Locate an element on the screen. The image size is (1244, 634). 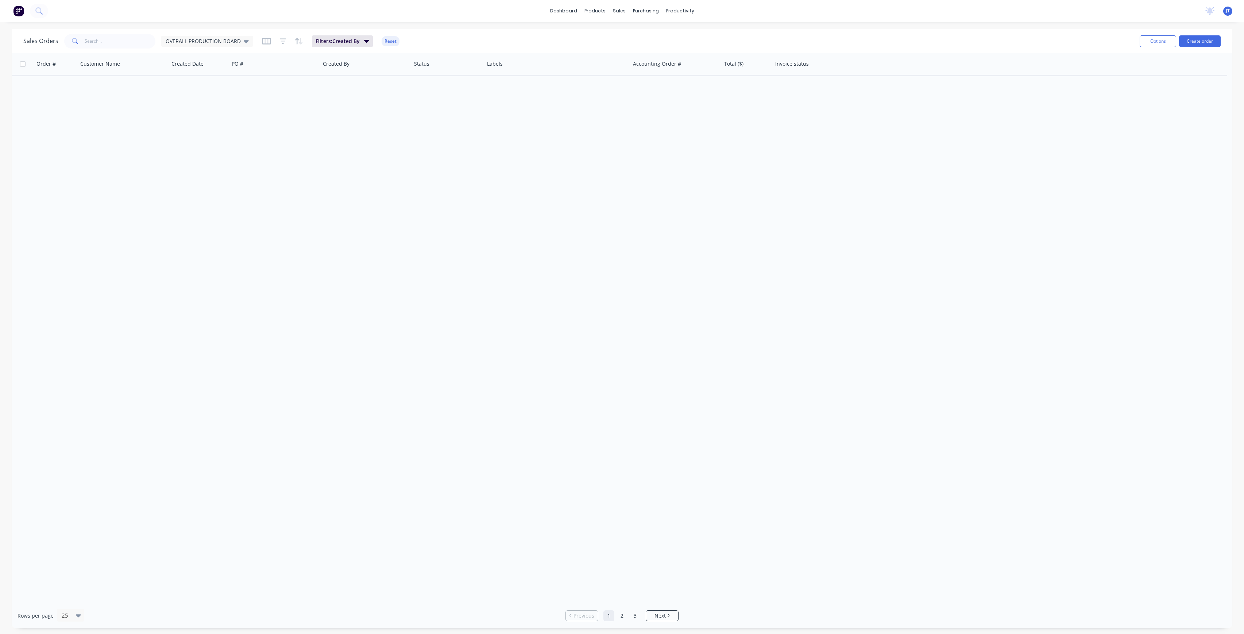
span: OVERALL PRODUCTION BOARD is located at coordinates (203, 41).